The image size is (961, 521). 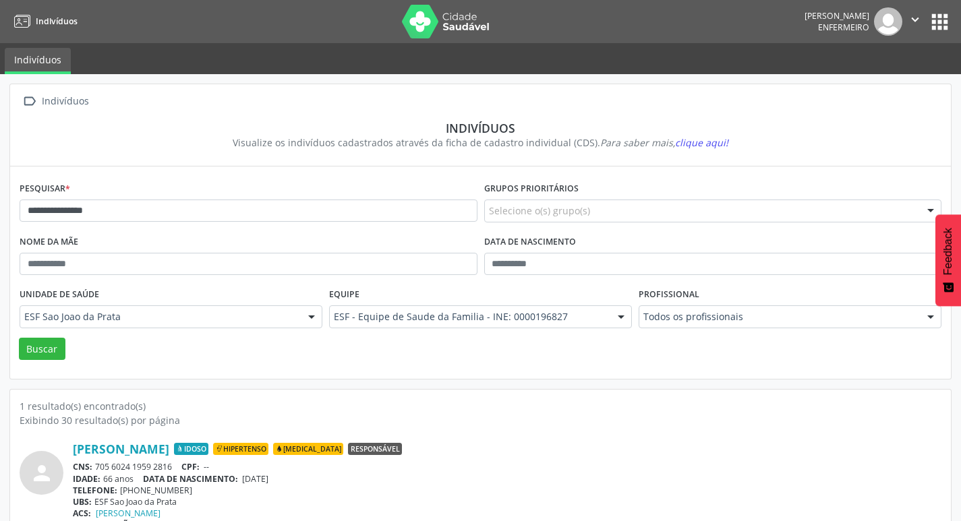 What do you see at coordinates (82, 467) in the screenshot?
I see `span: CNS:` at bounding box center [82, 467].